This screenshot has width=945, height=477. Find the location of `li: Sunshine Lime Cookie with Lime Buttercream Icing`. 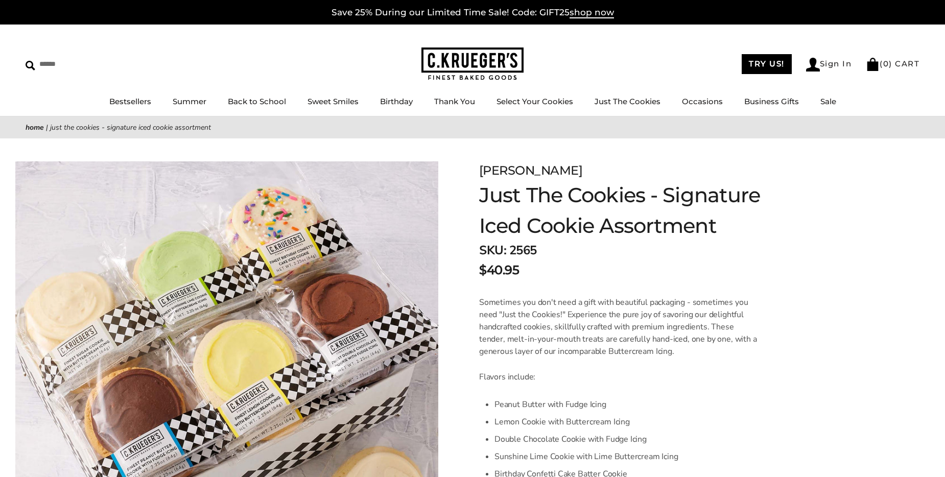

li: Sunshine Lime Cookie with Lime Buttercream Icing is located at coordinates (626, 457).